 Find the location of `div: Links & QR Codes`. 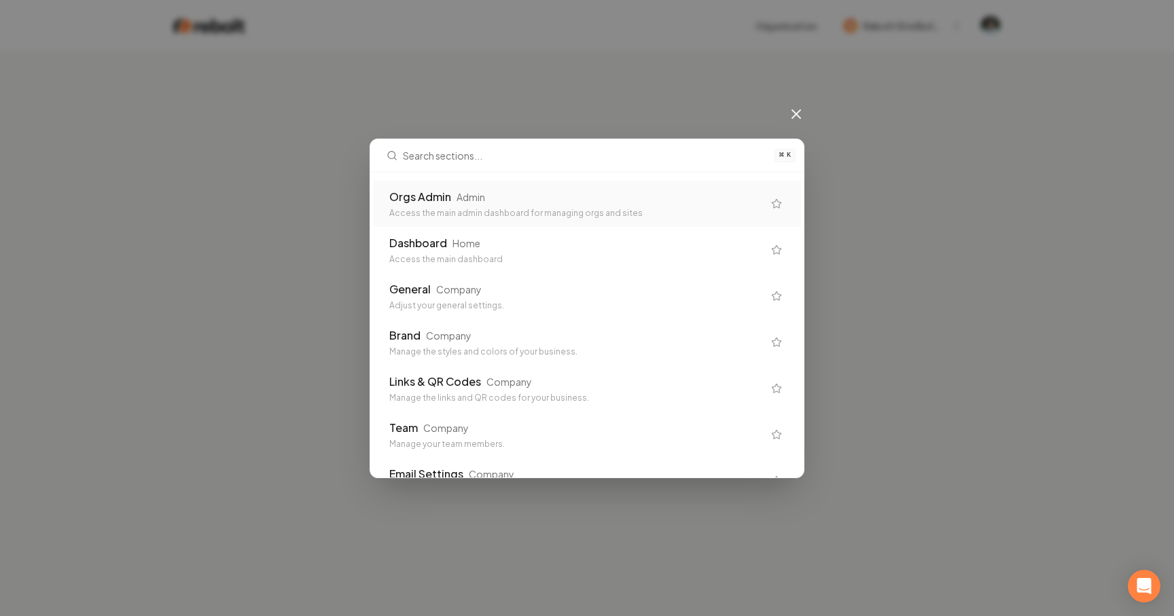

div: Links & QR Codes is located at coordinates (435, 382).